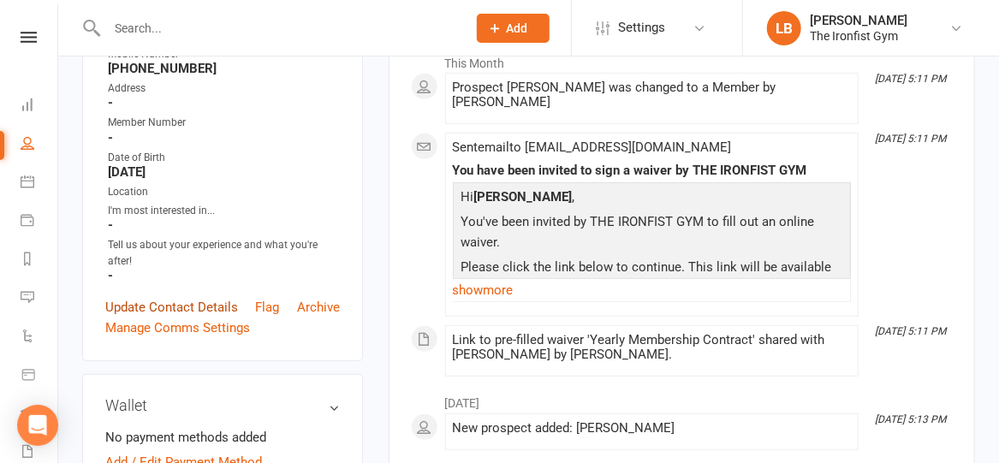  I want to click on span: Settings, so click(641, 27).